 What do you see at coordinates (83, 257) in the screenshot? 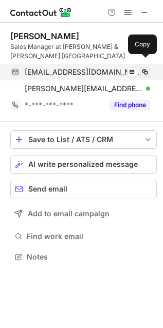
I see `button: Notes` at bounding box center [83, 257].